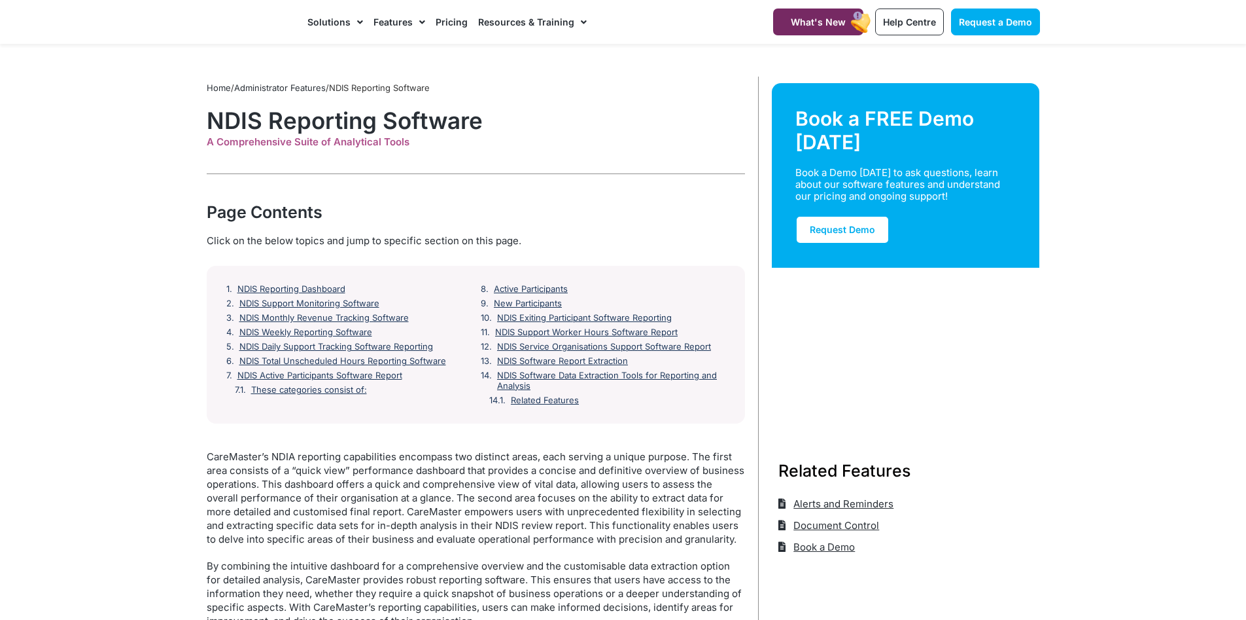 The image size is (1246, 620). What do you see at coordinates (218, 88) in the screenshot?
I see `a: Home` at bounding box center [218, 88].